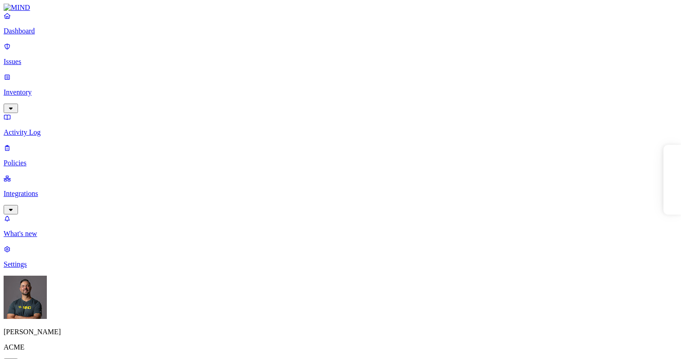 Image resolution: width=681 pixels, height=359 pixels. What do you see at coordinates (17, 8) in the screenshot?
I see `img: MIND` at bounding box center [17, 8].